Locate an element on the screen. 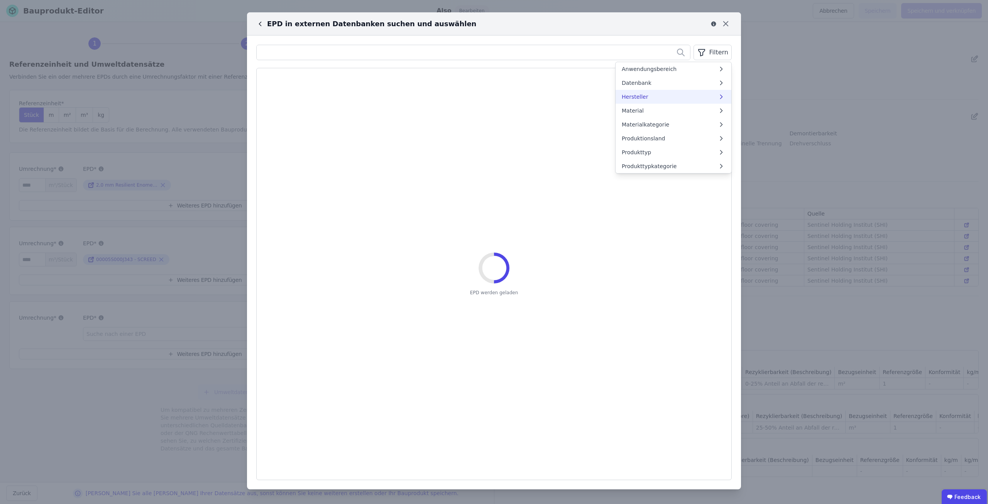 This screenshot has width=988, height=504. span: Datenbank is located at coordinates (636, 83).